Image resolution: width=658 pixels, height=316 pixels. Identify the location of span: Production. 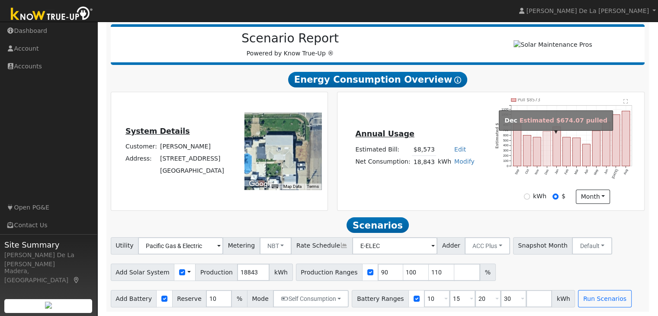
(216, 272).